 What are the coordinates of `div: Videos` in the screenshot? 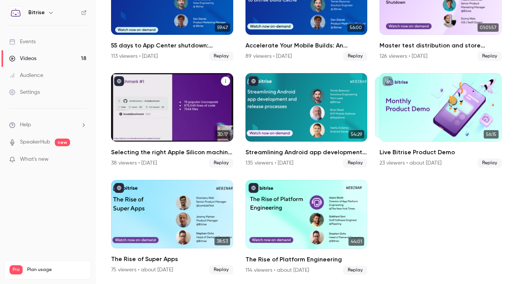 It's located at (23, 59).